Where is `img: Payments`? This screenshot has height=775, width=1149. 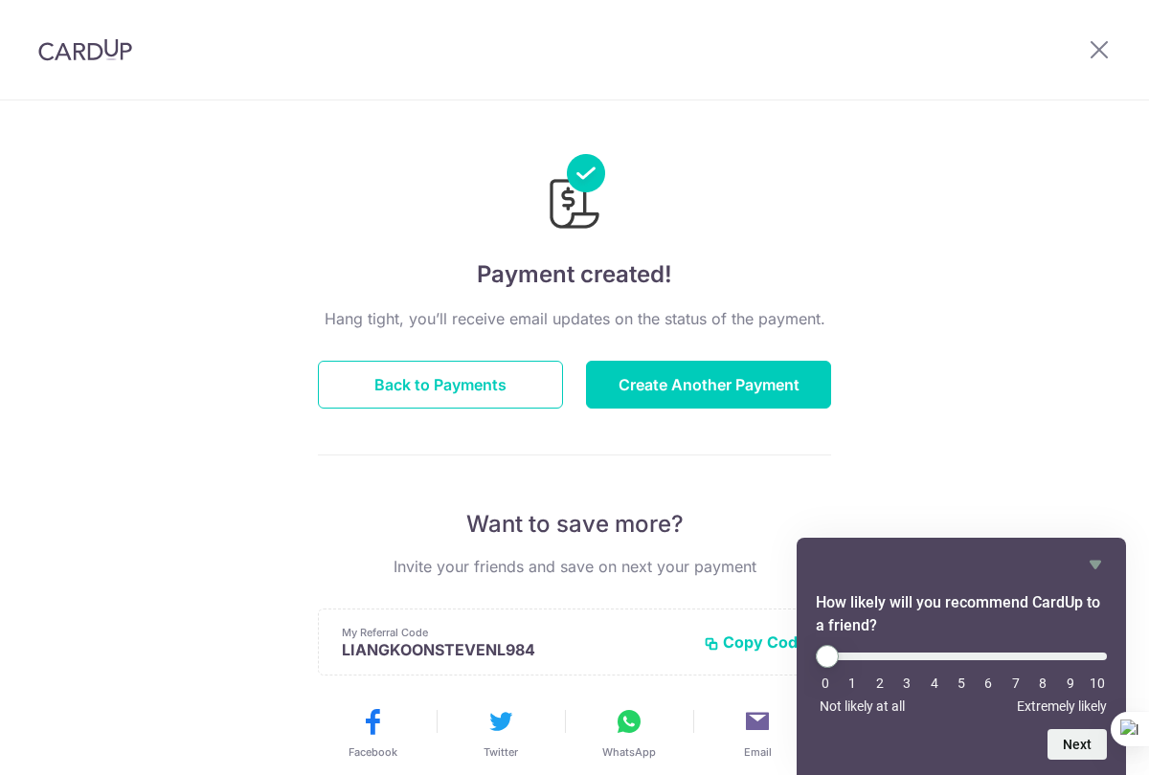
img: Payments is located at coordinates (574, 194).